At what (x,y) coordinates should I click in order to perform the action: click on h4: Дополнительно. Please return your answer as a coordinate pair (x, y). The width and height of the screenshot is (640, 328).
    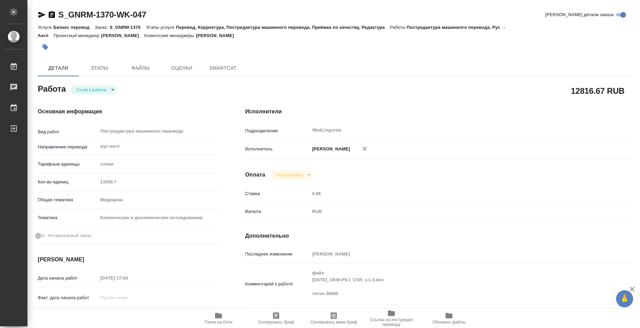
    Looking at the image, I should click on (439, 236).